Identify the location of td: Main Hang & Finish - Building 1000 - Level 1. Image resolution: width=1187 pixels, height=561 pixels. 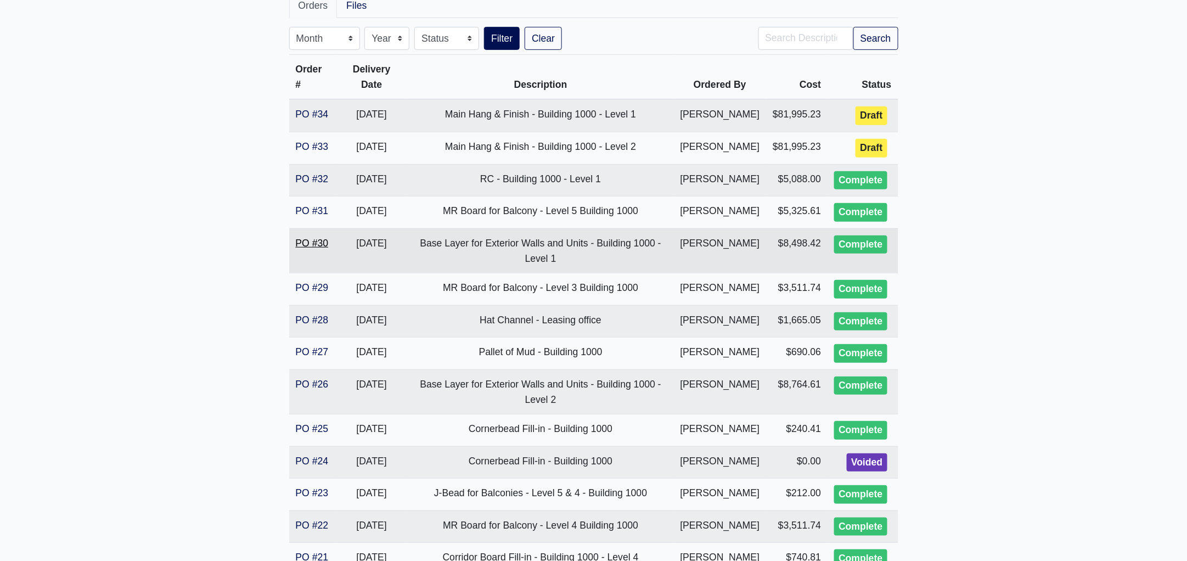
(540, 115).